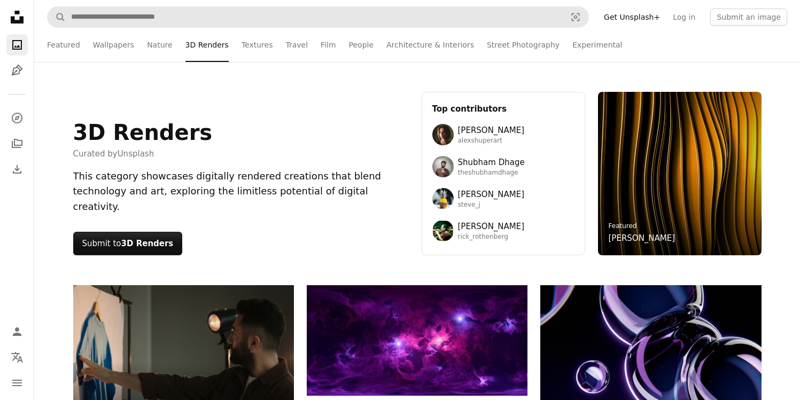 This screenshot has width=800, height=400. Describe the element at coordinates (17, 118) in the screenshot. I see `a: Explore` at that location.